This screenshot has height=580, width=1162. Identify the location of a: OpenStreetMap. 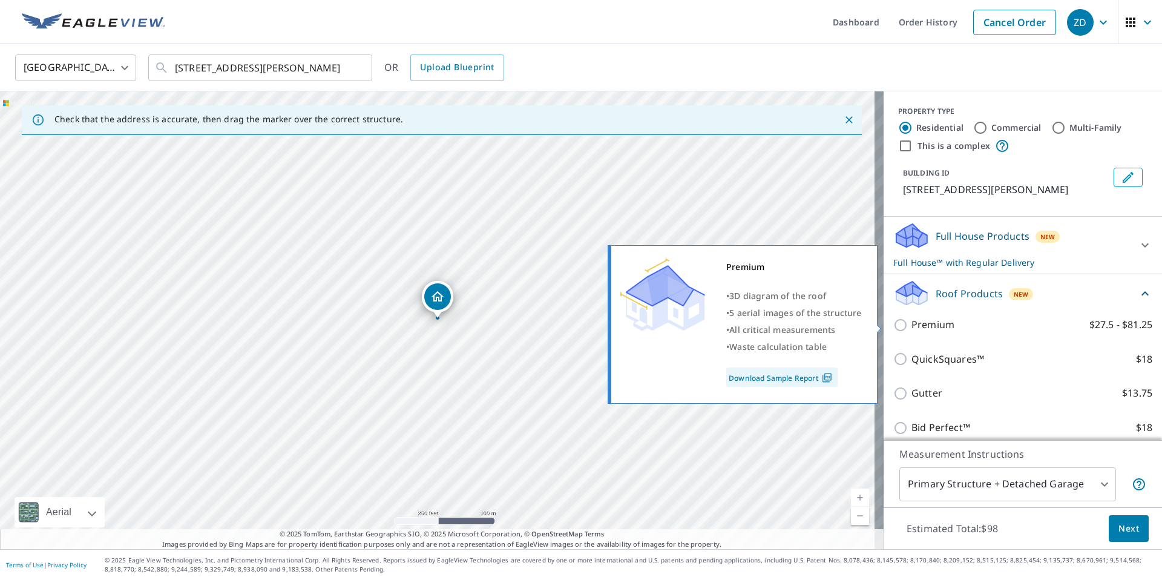
(557, 533).